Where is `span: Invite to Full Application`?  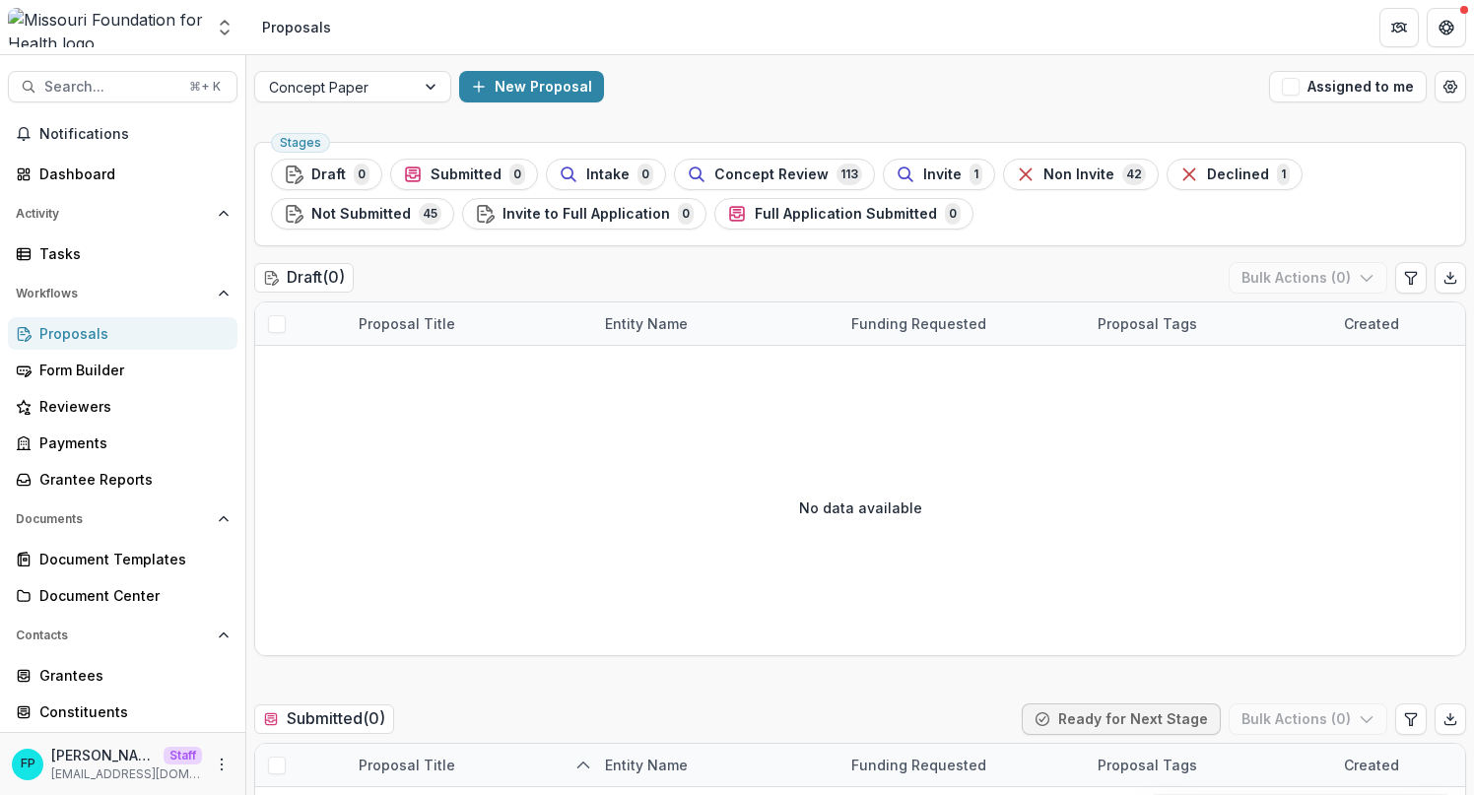 span: Invite to Full Application is located at coordinates (586, 214).